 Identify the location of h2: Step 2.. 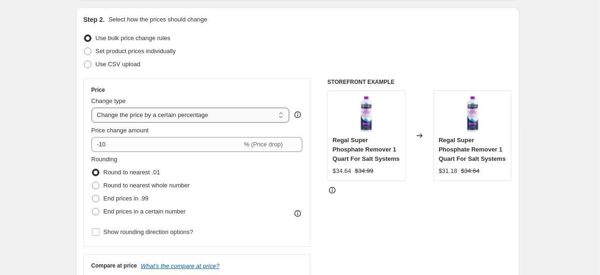
(94, 20).